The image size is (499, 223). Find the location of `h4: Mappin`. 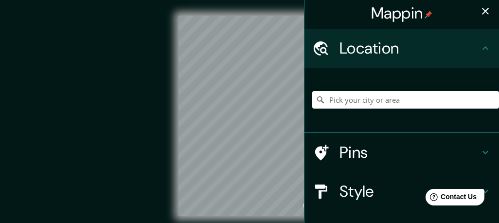

h4: Mappin is located at coordinates (401, 13).